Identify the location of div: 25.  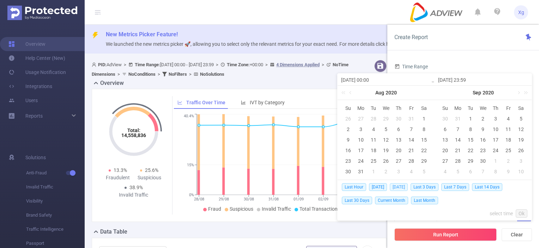
(509, 151).